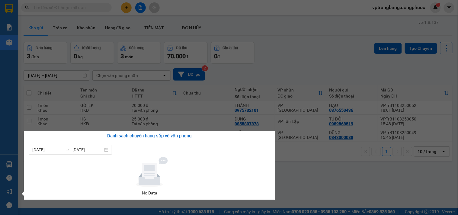  I want to click on span: to, so click(68, 150).